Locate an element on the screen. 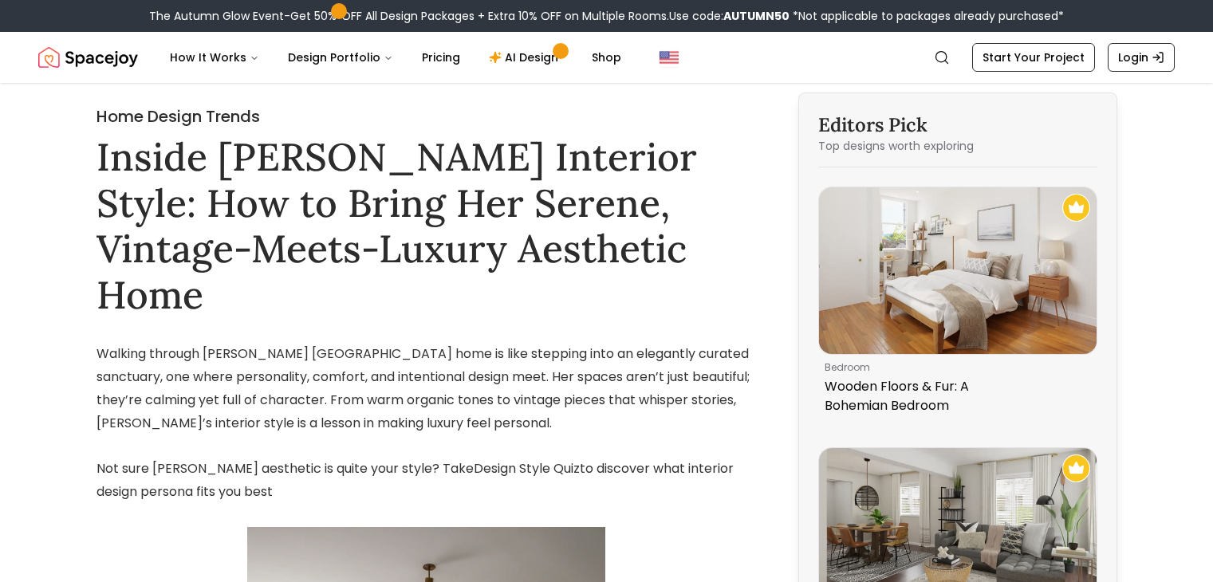 Image resolution: width=1213 pixels, height=582 pixels. a: Pricing is located at coordinates (441, 57).